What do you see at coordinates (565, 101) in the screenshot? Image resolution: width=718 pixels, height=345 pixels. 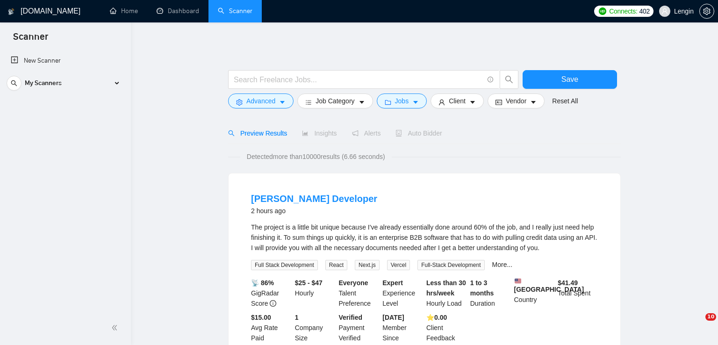 I see `a: Reset All` at bounding box center [565, 101].